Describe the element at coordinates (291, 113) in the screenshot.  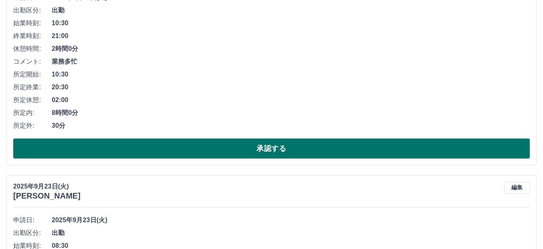
I see `span: 8時間0分` at that location.